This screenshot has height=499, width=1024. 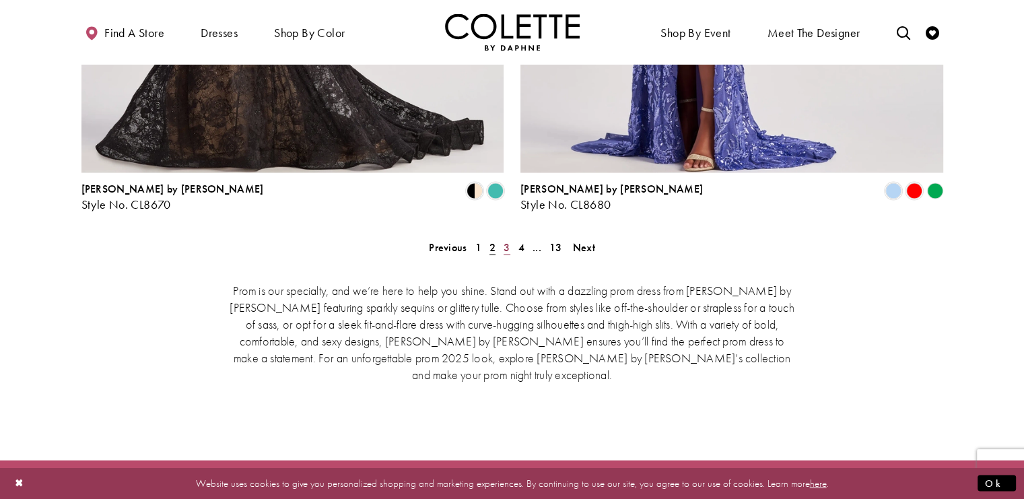 What do you see at coordinates (512, 32) in the screenshot?
I see `a: Visit Home Page` at bounding box center [512, 32].